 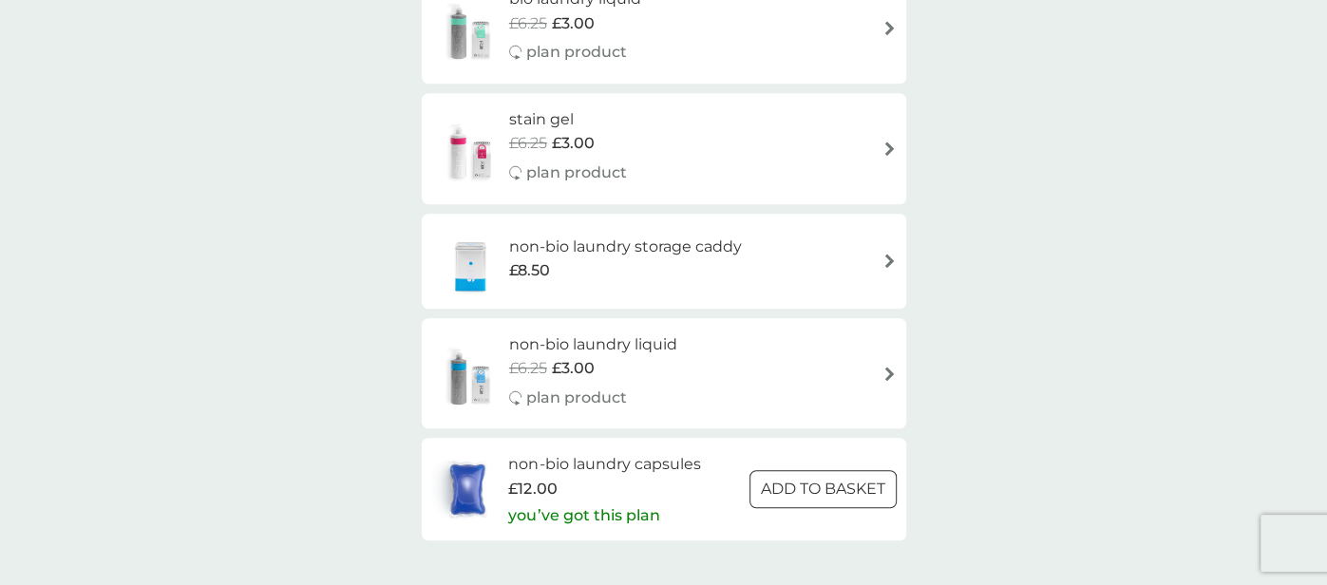 I want to click on p: ADD TO BASKET, so click(x=823, y=489).